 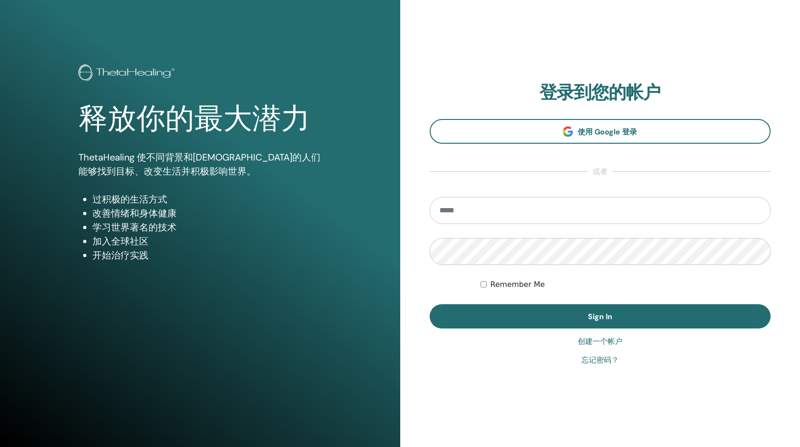 What do you see at coordinates (207, 241) in the screenshot?
I see `li: 加入全球社区` at bounding box center [207, 241].